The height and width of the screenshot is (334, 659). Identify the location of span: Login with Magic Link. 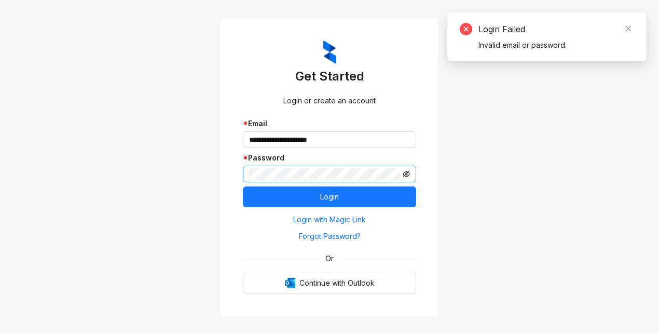
(329, 219).